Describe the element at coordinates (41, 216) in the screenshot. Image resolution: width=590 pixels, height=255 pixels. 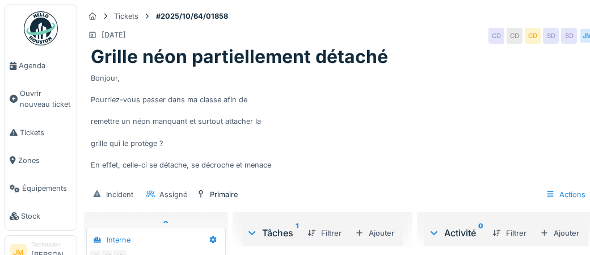
I see `a: Stock` at that location.